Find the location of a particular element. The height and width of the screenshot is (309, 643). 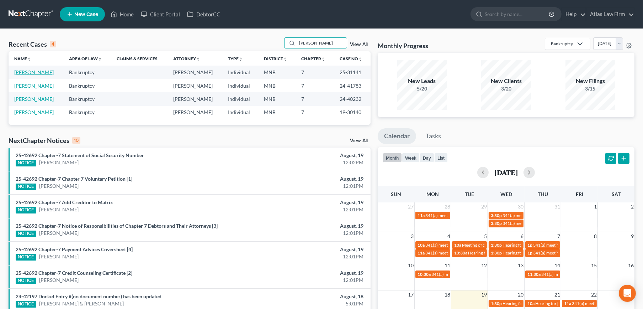

span: 28 is located at coordinates (448, 206).